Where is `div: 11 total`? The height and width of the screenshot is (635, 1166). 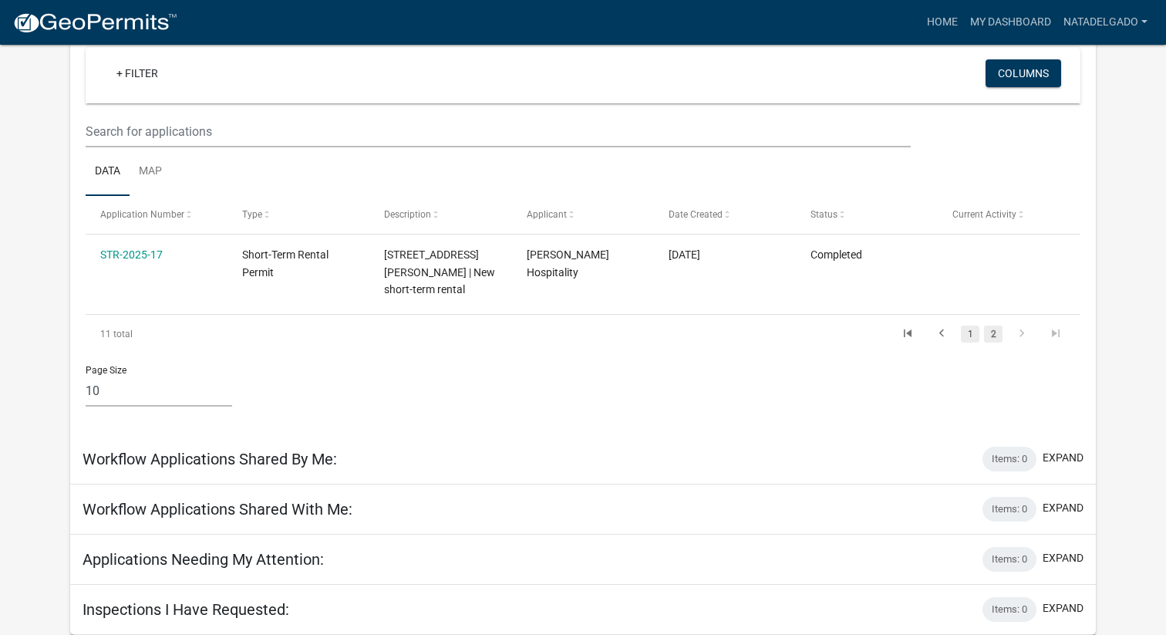 div: 11 total is located at coordinates (184, 334).